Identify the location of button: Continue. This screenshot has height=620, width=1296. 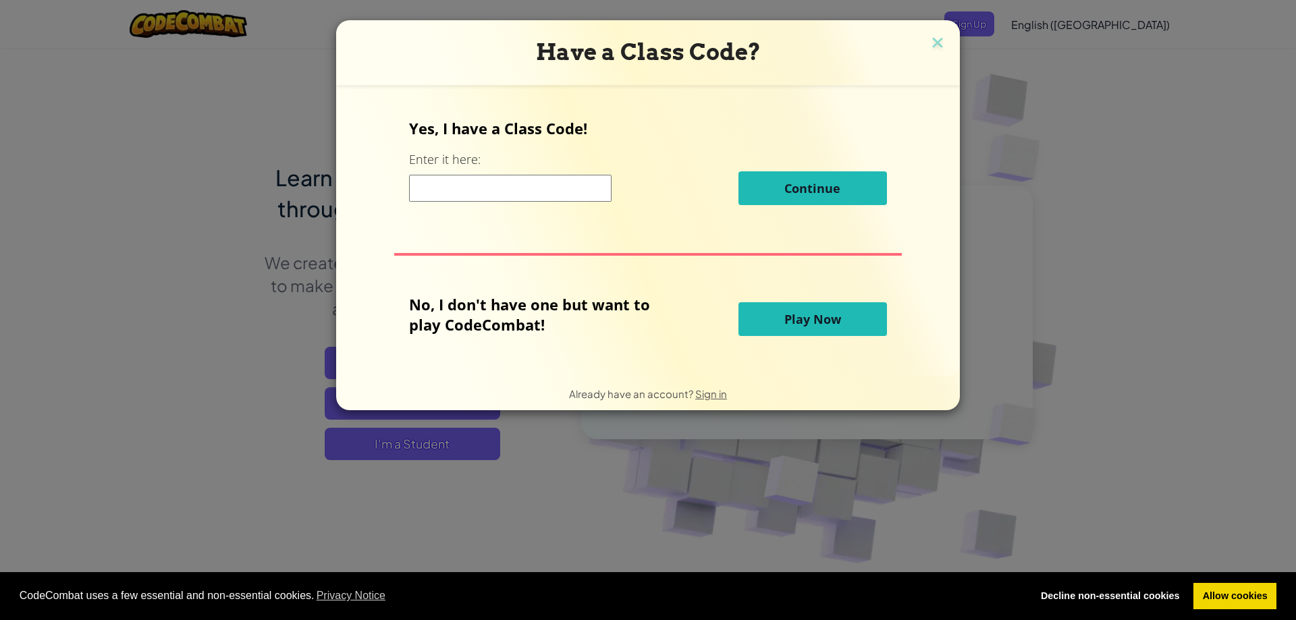
(813, 188).